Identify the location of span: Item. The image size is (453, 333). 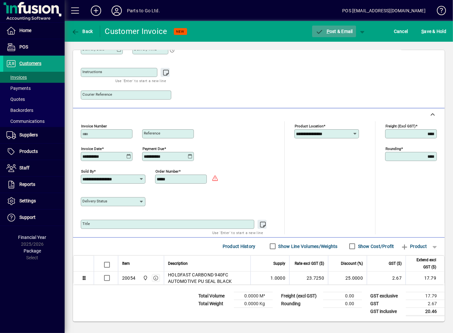
(126, 264).